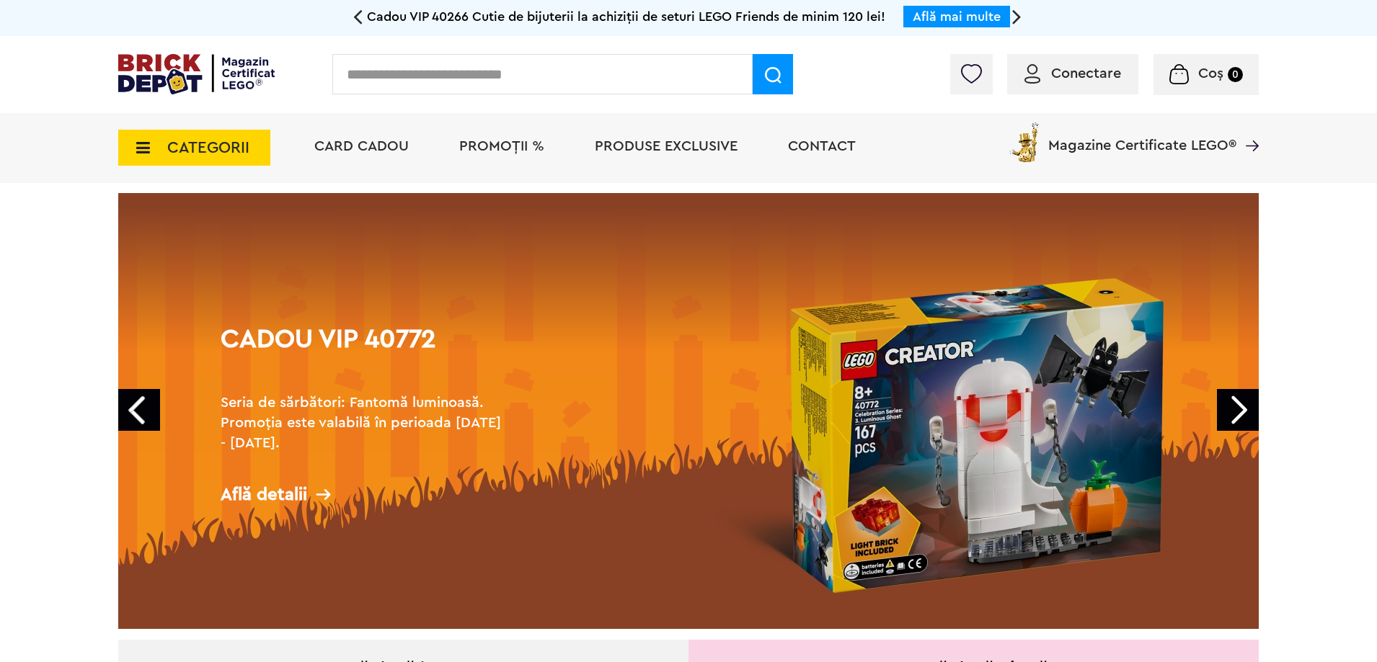 Image resolution: width=1377 pixels, height=662 pixels. Describe the element at coordinates (957, 17) in the screenshot. I see `a: Află mai multe` at that location.